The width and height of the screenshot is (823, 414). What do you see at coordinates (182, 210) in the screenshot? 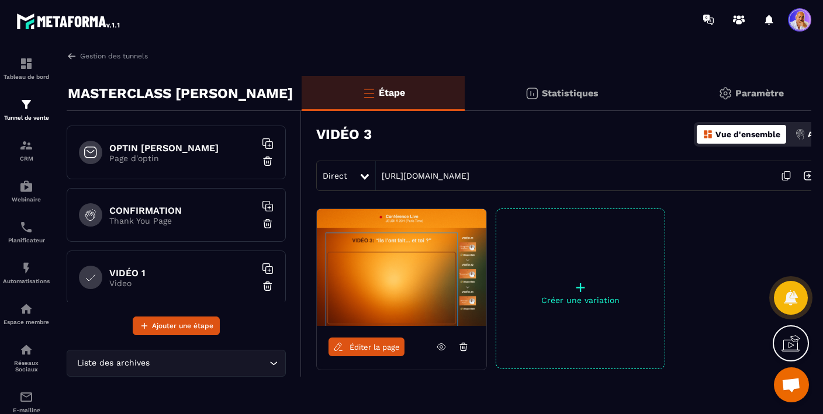
I see `h6: CONFIRMATION` at bounding box center [182, 210].